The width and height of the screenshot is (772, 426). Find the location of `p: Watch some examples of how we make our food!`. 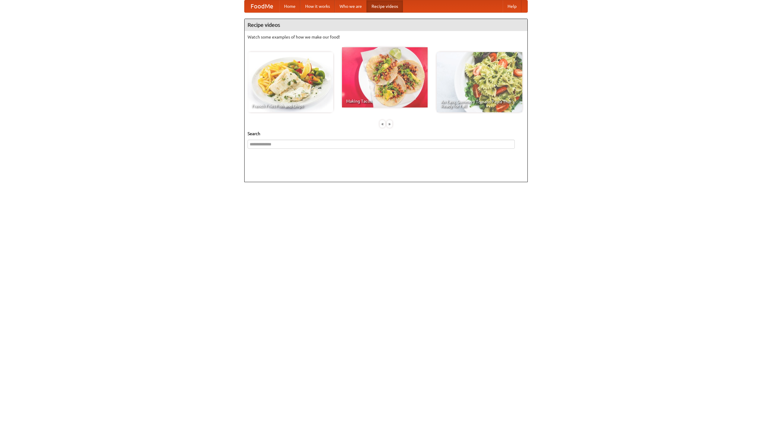

p: Watch some examples of how we make our food! is located at coordinates (386, 37).